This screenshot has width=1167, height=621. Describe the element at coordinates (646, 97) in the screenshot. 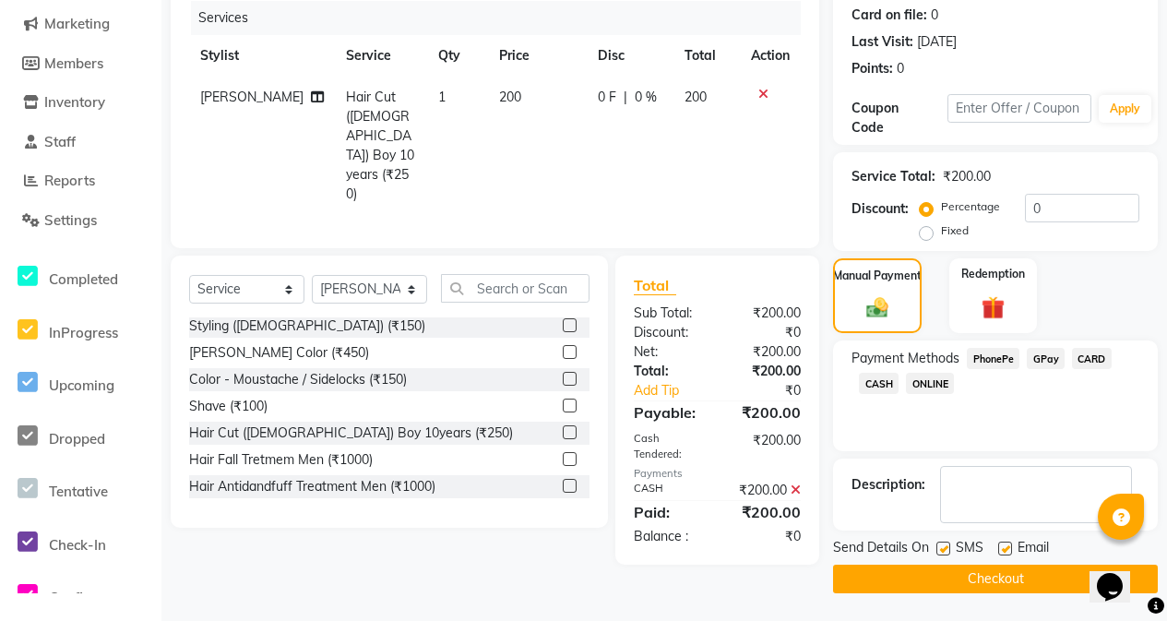

I see `span: 0 %` at that location.